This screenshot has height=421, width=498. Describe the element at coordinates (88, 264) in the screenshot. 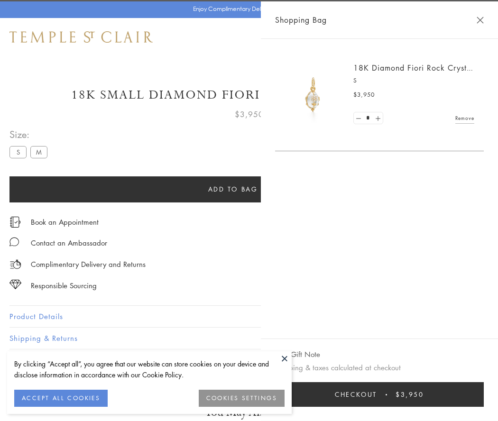

I see `p: Complimentary Delivery and Returns` at that location.